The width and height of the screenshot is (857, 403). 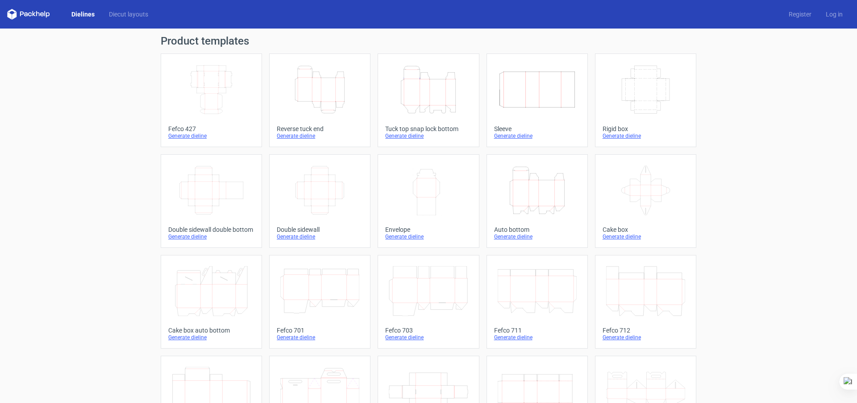 I want to click on div: Double sidewall, so click(x=319, y=230).